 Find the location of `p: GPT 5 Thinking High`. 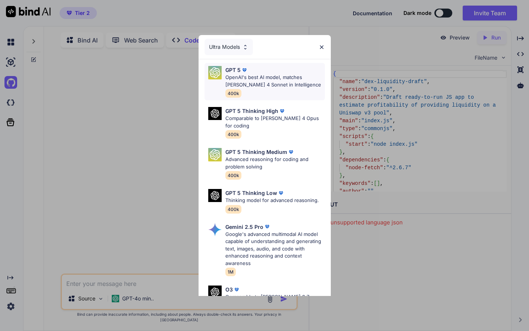

p: GPT 5 Thinking High is located at coordinates (252, 111).